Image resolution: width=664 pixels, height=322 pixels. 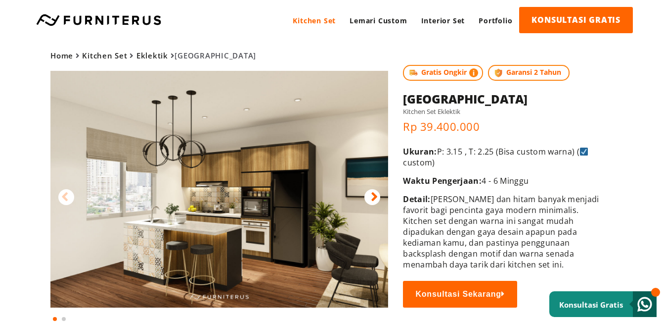 I want to click on small: Konsultasi Gratis, so click(x=591, y=304).